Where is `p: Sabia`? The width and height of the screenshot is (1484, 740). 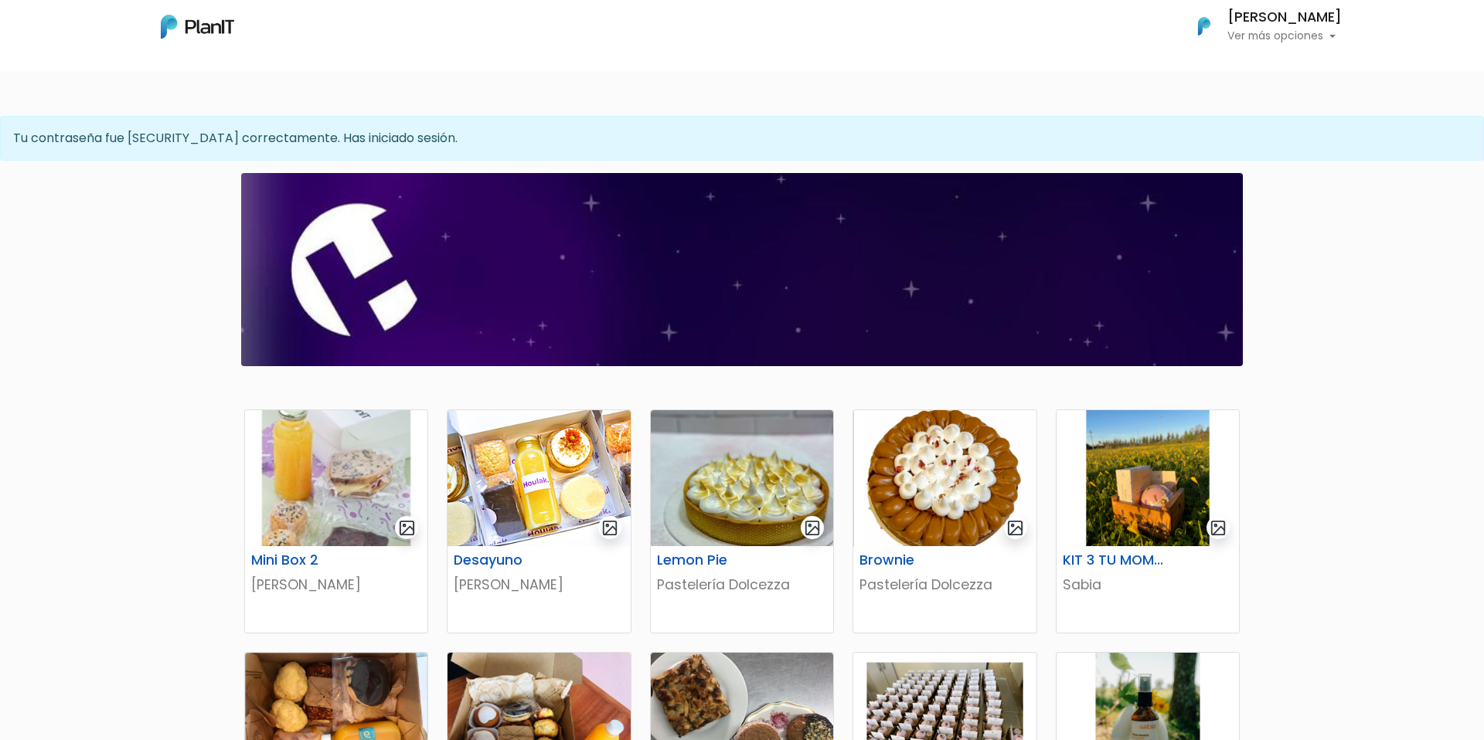
p: Sabia is located at coordinates (1148, 585).